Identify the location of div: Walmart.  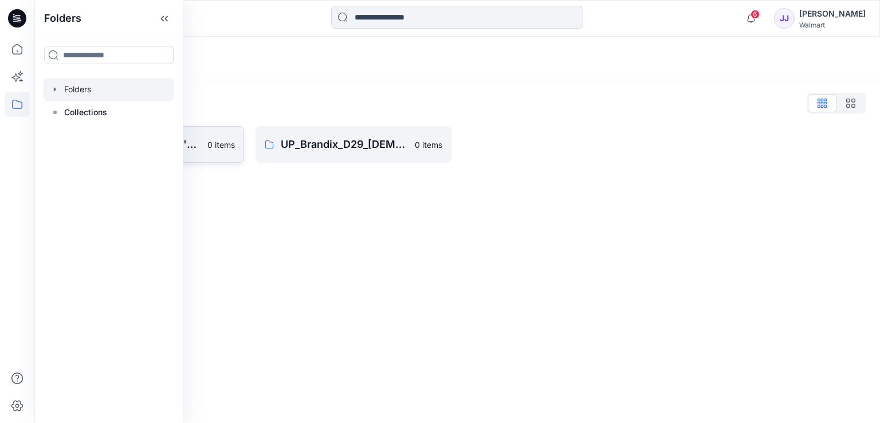
(832, 25).